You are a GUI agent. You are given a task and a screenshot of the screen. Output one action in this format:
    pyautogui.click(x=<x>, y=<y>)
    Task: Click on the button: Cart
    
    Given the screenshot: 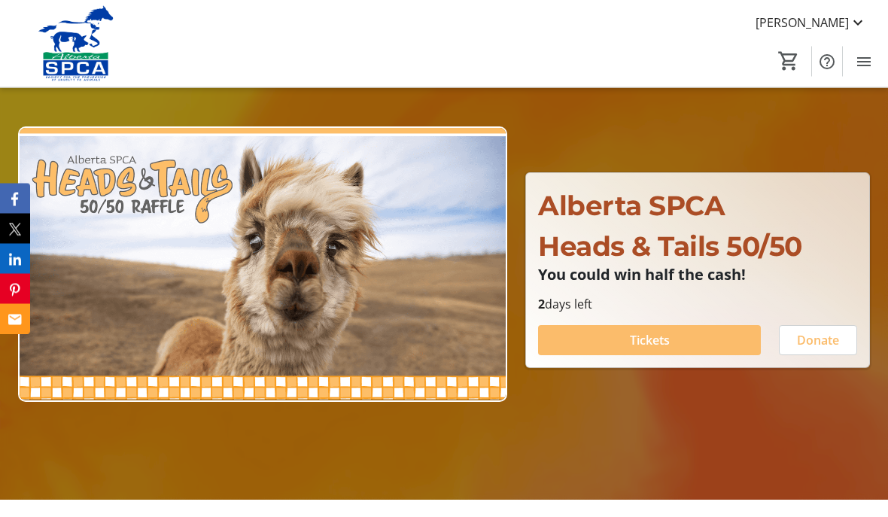 What is the action you would take?
    pyautogui.click(x=789, y=61)
    